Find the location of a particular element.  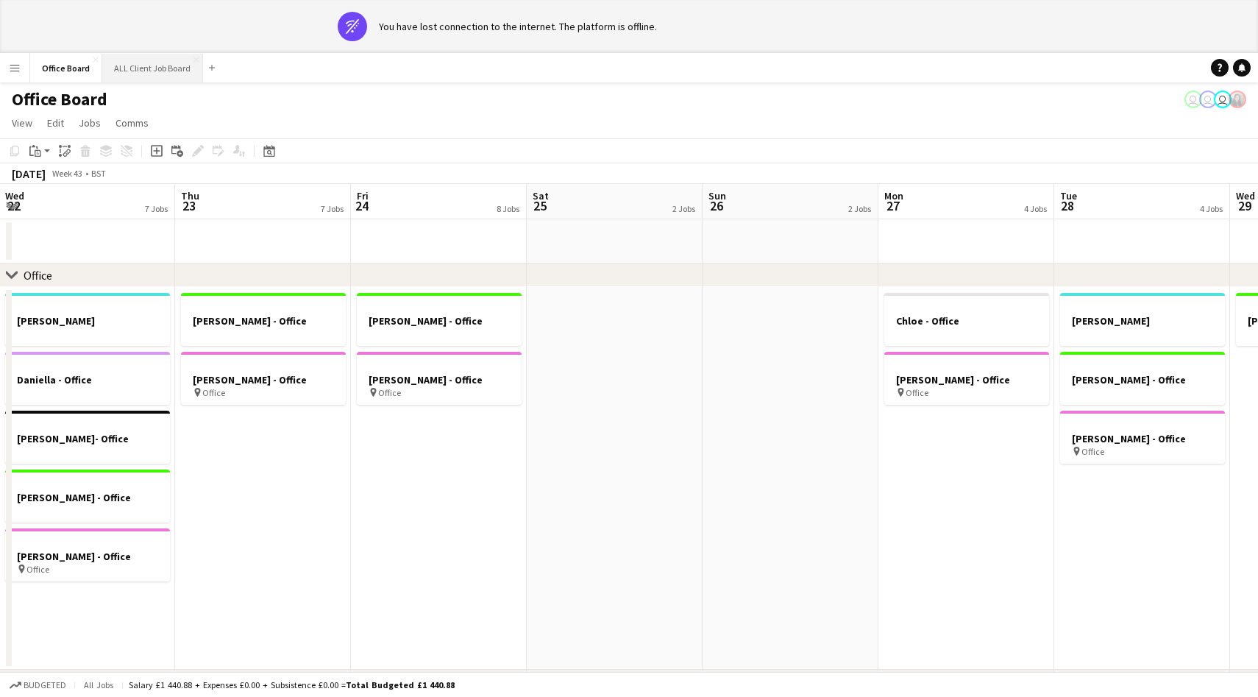

app-user-avatar: Joe Grayson is located at coordinates (1223, 99).